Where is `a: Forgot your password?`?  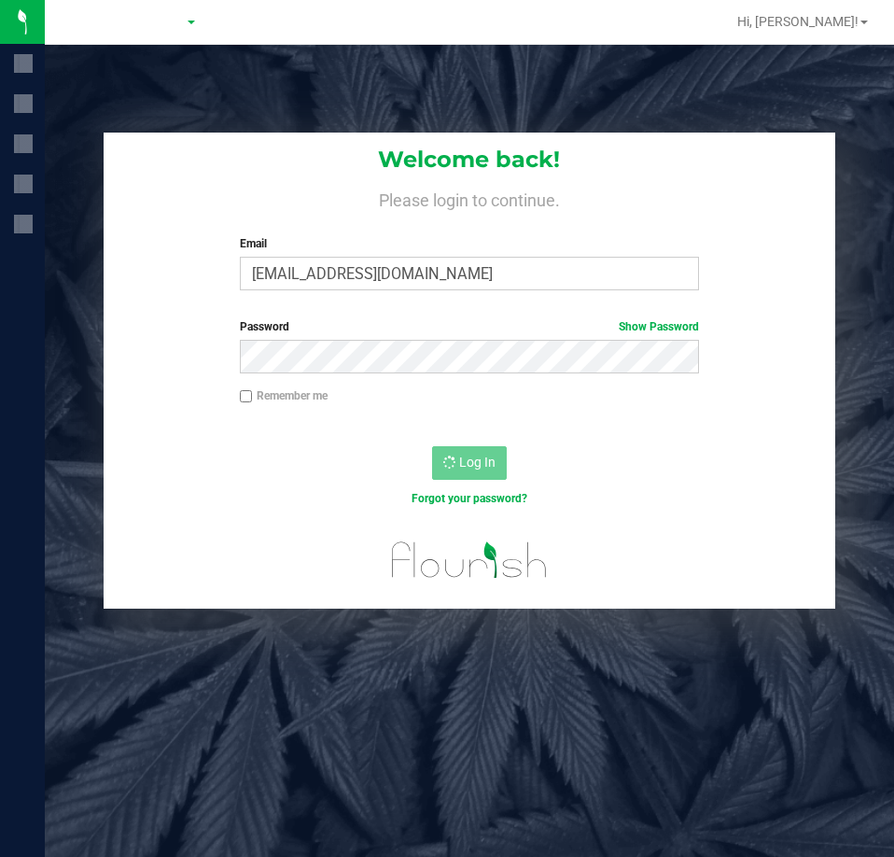 a: Forgot your password? is located at coordinates (469, 498).